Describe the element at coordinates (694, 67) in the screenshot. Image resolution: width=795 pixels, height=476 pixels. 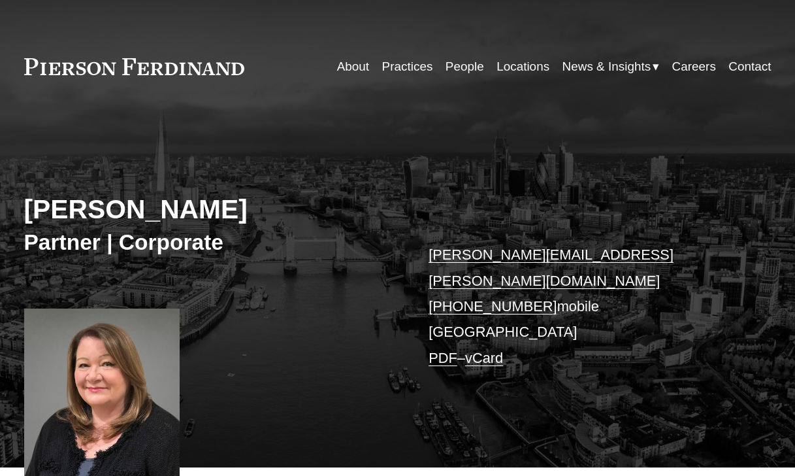
I see `a: Careers` at that location.